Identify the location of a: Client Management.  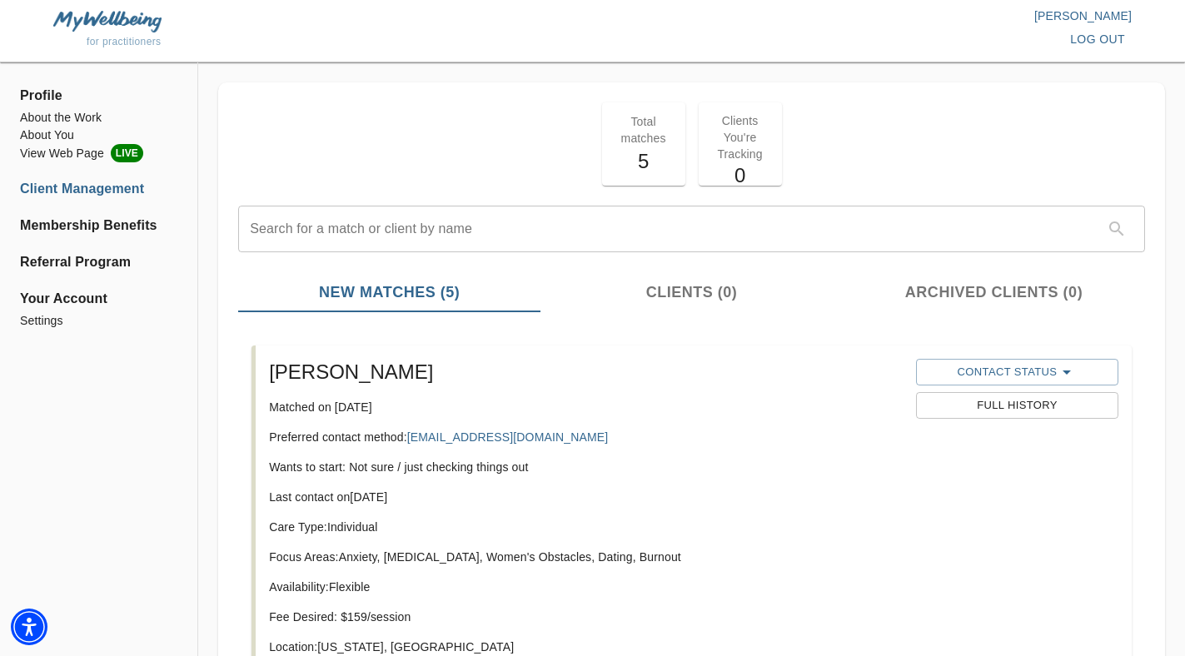
(98, 189).